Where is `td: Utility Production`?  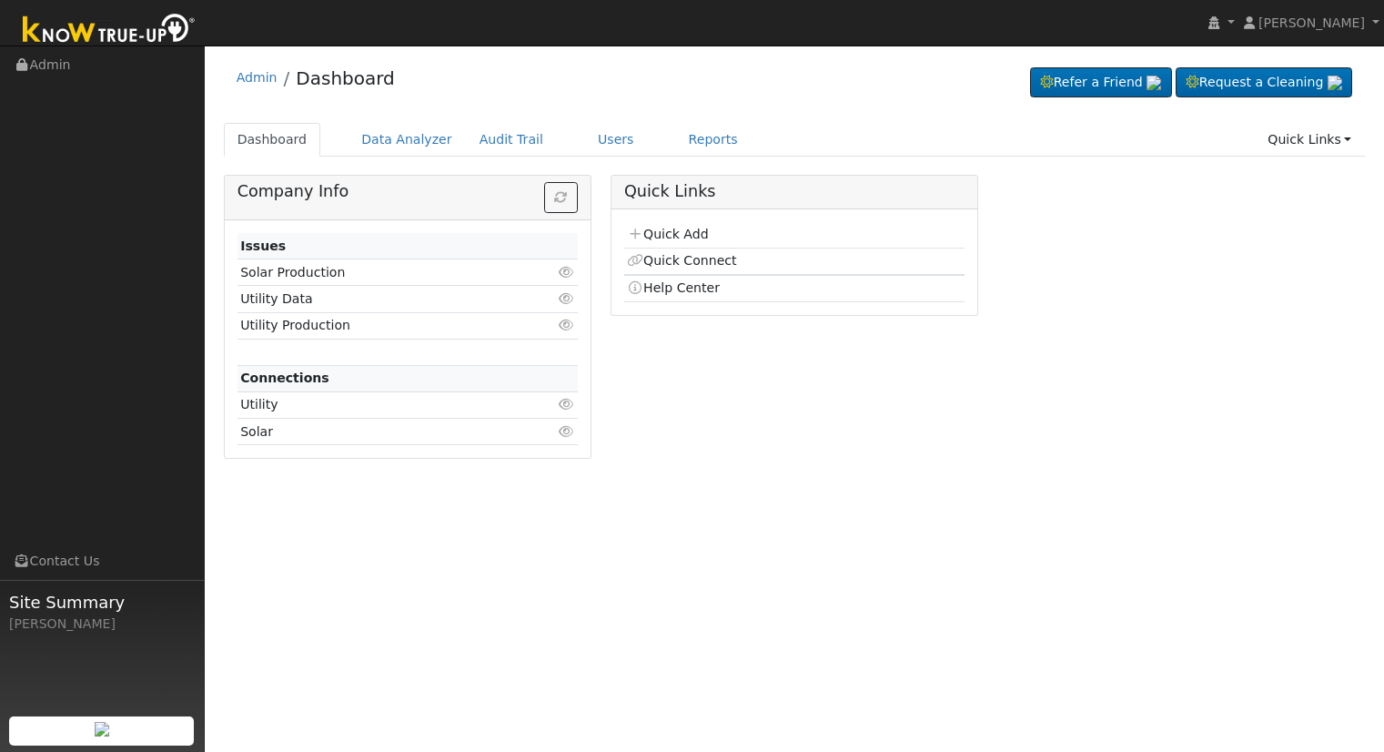
td: Utility Production is located at coordinates (380, 325).